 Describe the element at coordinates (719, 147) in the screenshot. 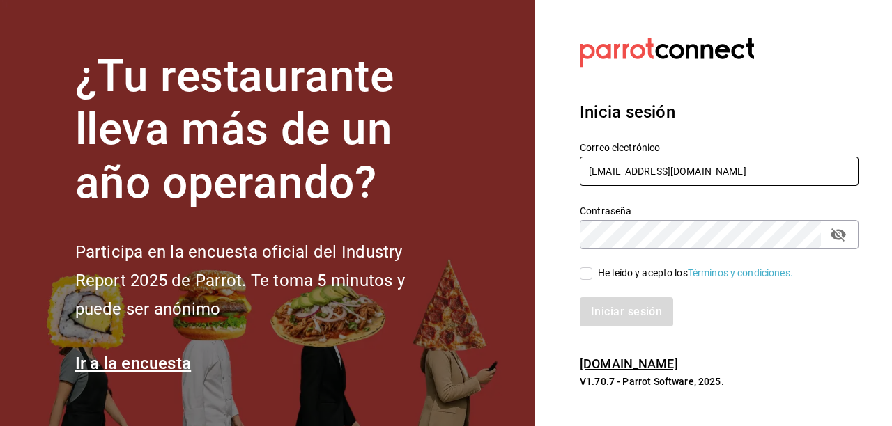

I see `label: Correo electrónico` at that location.